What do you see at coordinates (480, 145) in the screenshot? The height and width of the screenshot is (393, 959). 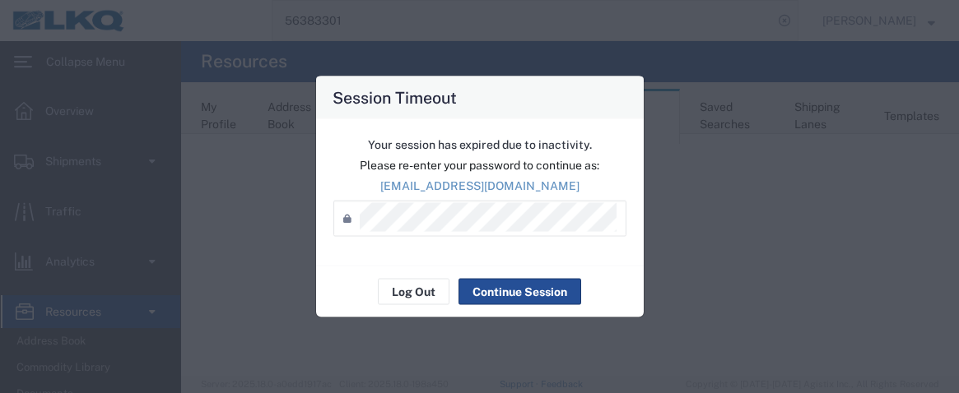 I see `p: Your session has expired due to inactivity.` at bounding box center [480, 145].